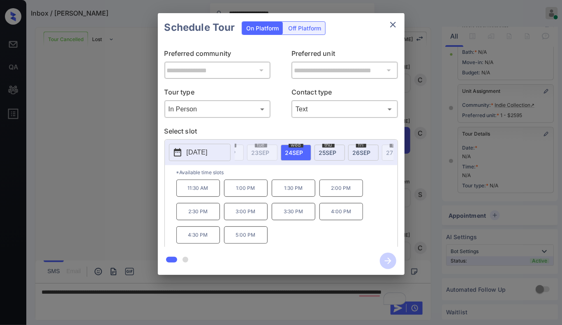  I want to click on p: Select slot, so click(281, 133).